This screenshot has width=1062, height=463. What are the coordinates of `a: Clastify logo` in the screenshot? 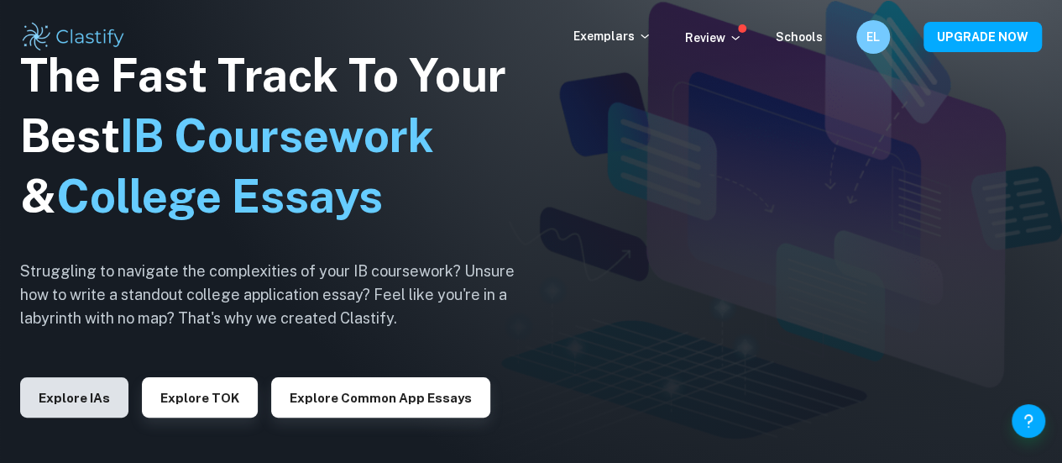 It's located at (73, 37).